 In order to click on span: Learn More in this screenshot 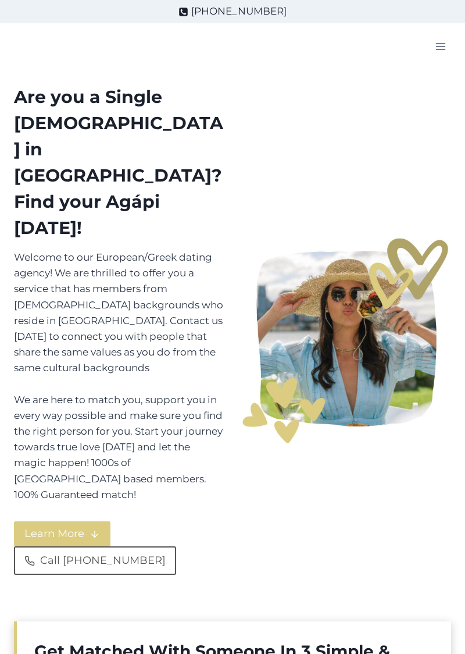, I will do `click(54, 533)`.